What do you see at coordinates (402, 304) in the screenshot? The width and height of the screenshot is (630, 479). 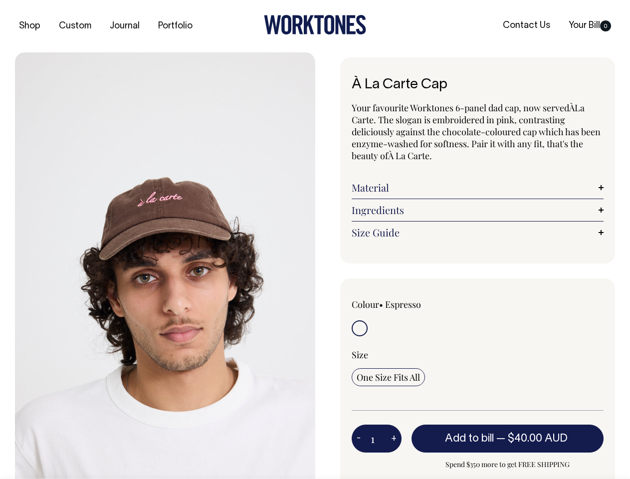 I see `div: Colour` at bounding box center [402, 304].